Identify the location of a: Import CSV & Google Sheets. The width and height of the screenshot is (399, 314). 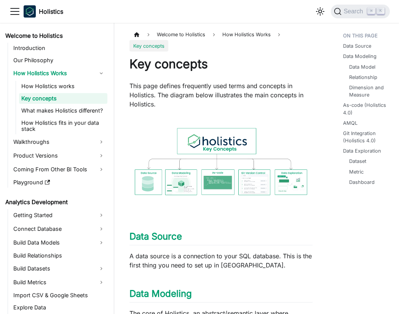
(59, 295).